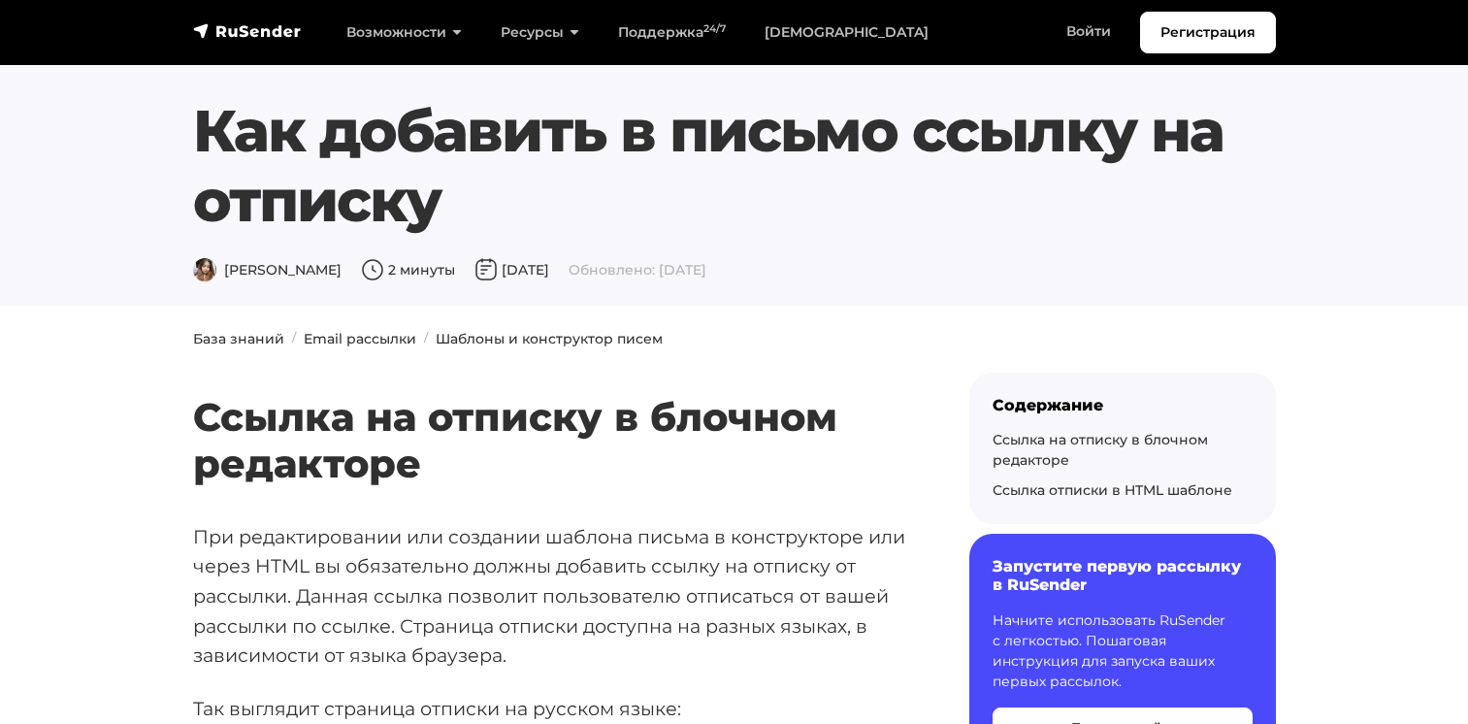 Image resolution: width=1468 pixels, height=724 pixels. Describe the element at coordinates (734, 166) in the screenshot. I see `h1: Как добавить в письмо ссылку на отписку` at that location.